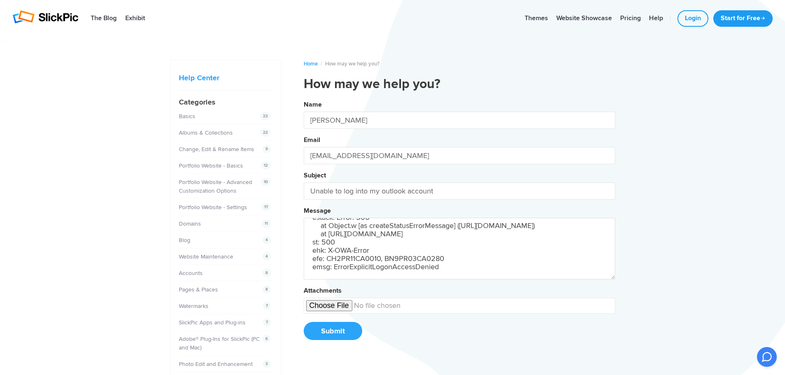 This screenshot has width=785, height=375. What do you see at coordinates (352, 64) in the screenshot?
I see `span: How may we help you?` at bounding box center [352, 64].